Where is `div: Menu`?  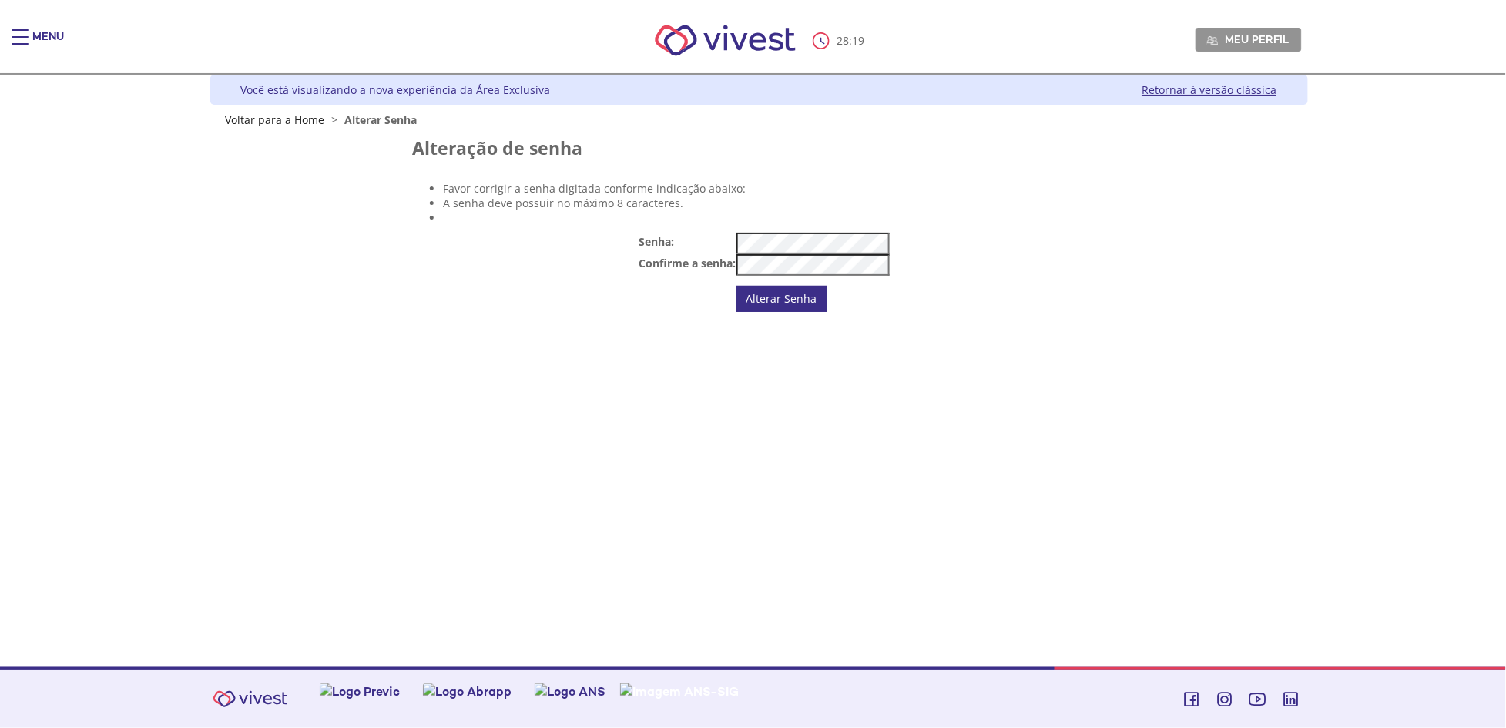
div: Menu is located at coordinates (48, 45).